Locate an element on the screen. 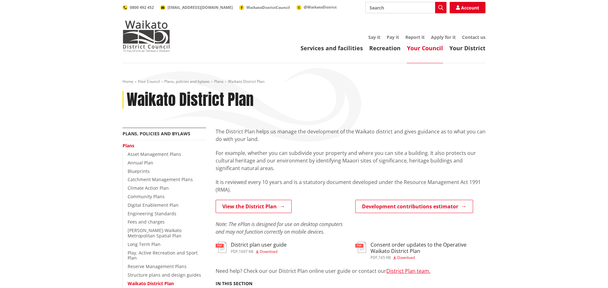  a: Recreation is located at coordinates (385, 48).